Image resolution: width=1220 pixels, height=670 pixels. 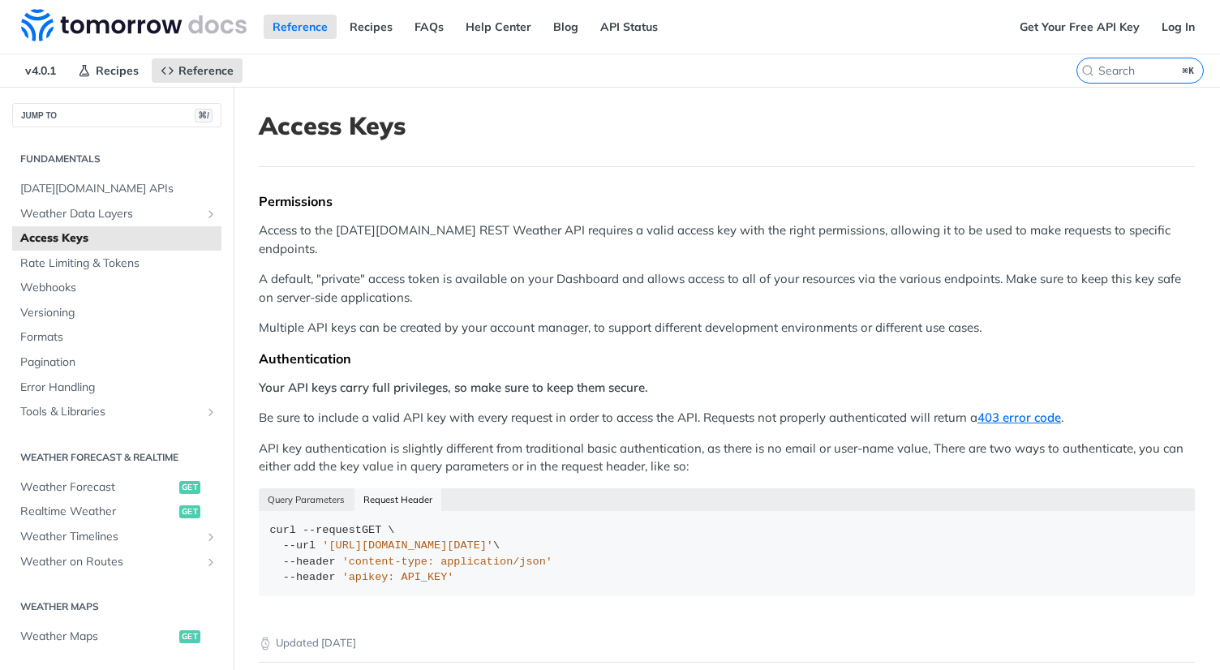 I want to click on h2: Fundamentals, so click(x=117, y=159).